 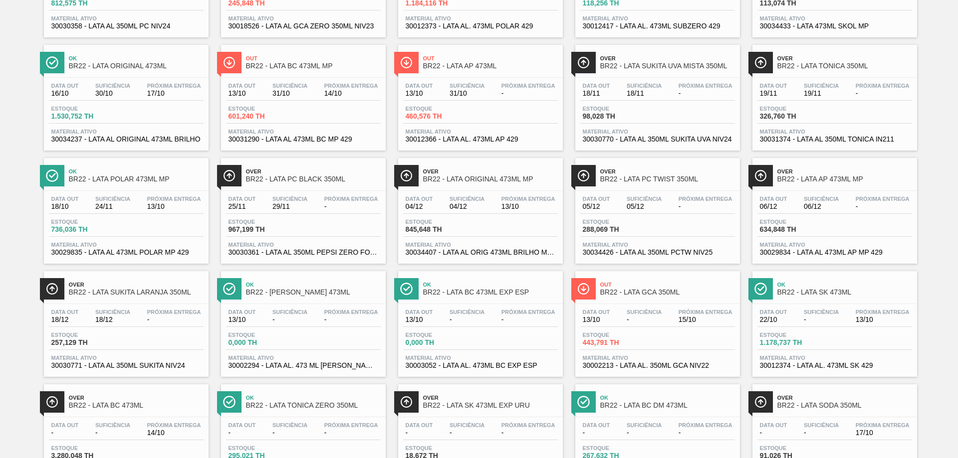 I want to click on span: 30030358 - LATA AL 350ML PC NIV24, so click(x=126, y=26).